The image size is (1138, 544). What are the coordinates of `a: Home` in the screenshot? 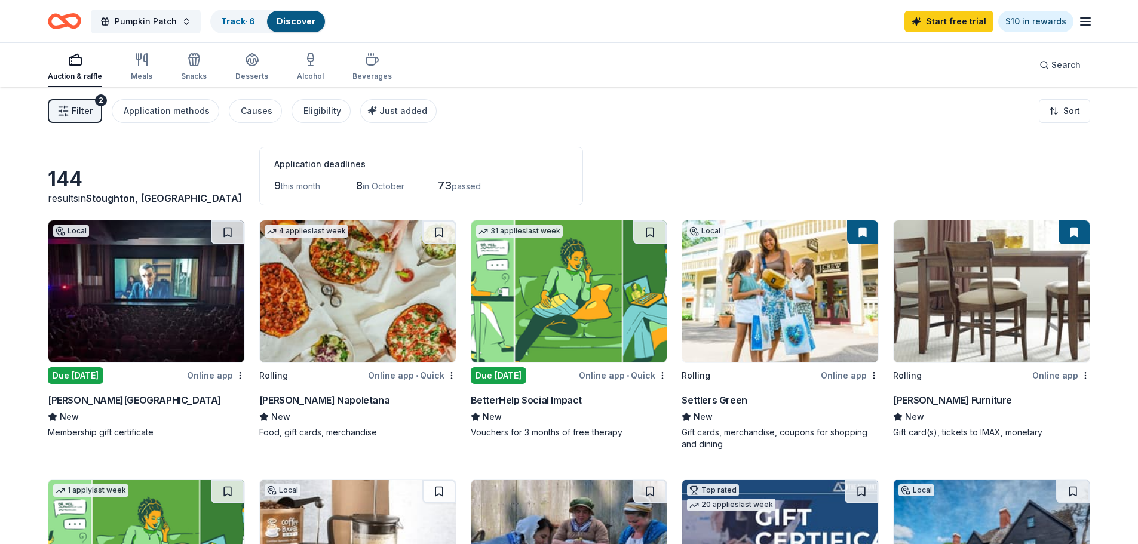 It's located at (65, 21).